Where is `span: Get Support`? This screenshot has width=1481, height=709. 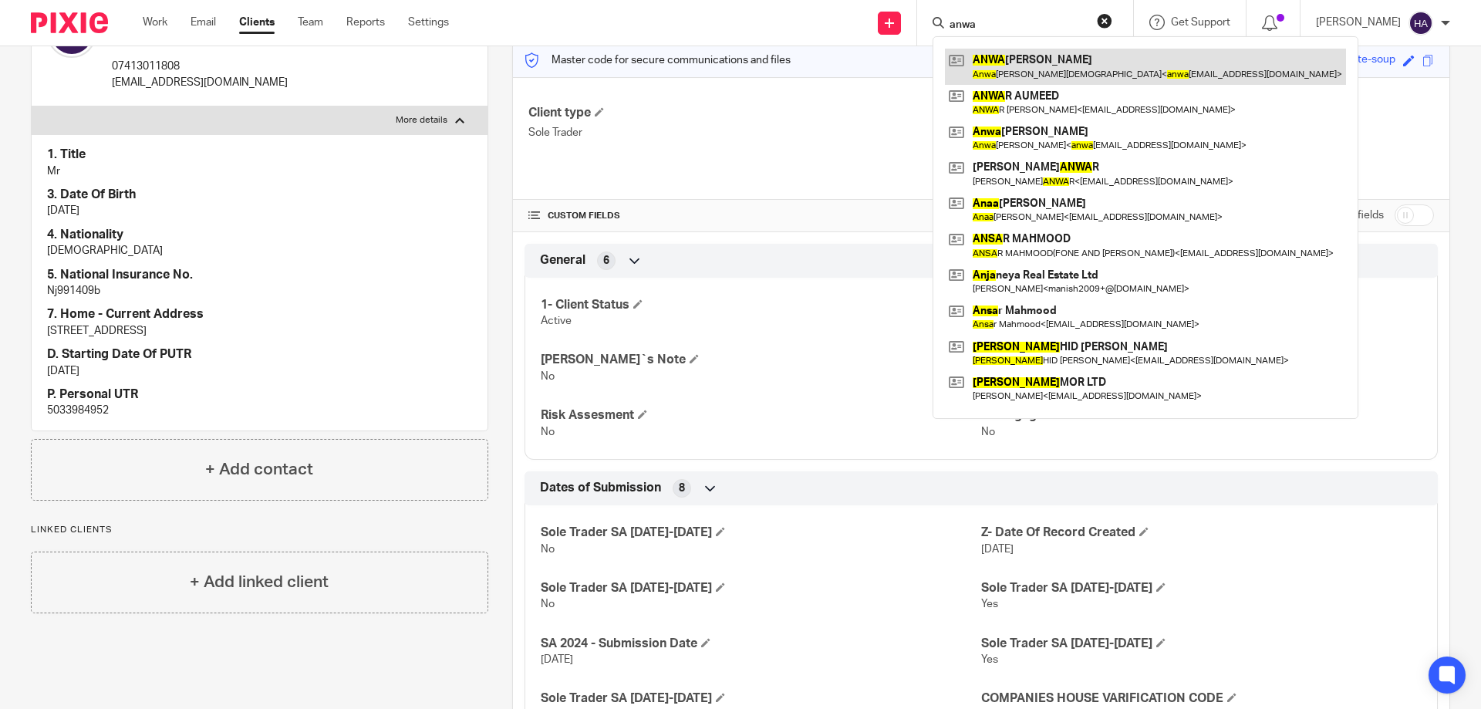 span: Get Support is located at coordinates (1200, 22).